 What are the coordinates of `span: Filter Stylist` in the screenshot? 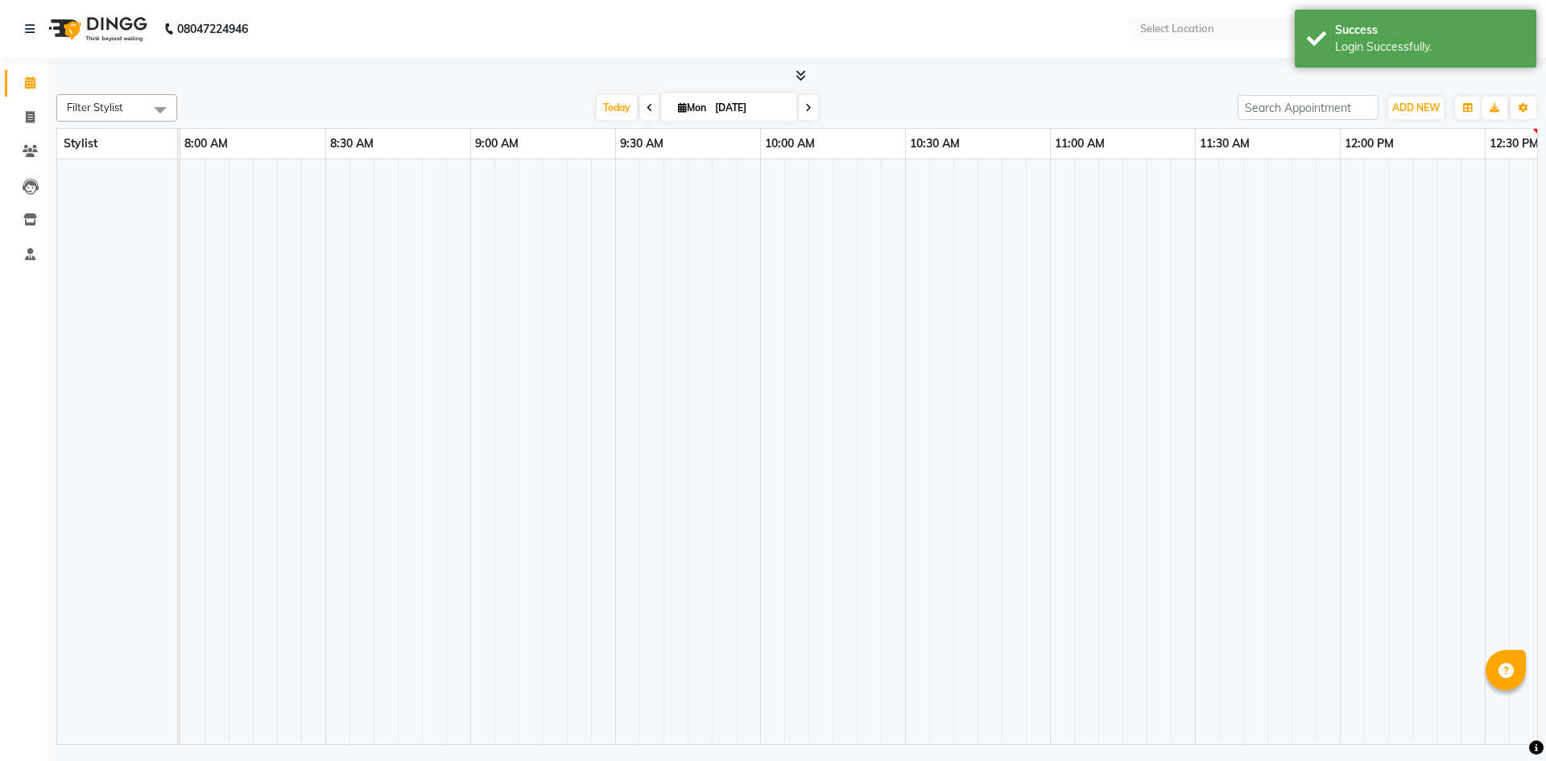 It's located at (95, 107).